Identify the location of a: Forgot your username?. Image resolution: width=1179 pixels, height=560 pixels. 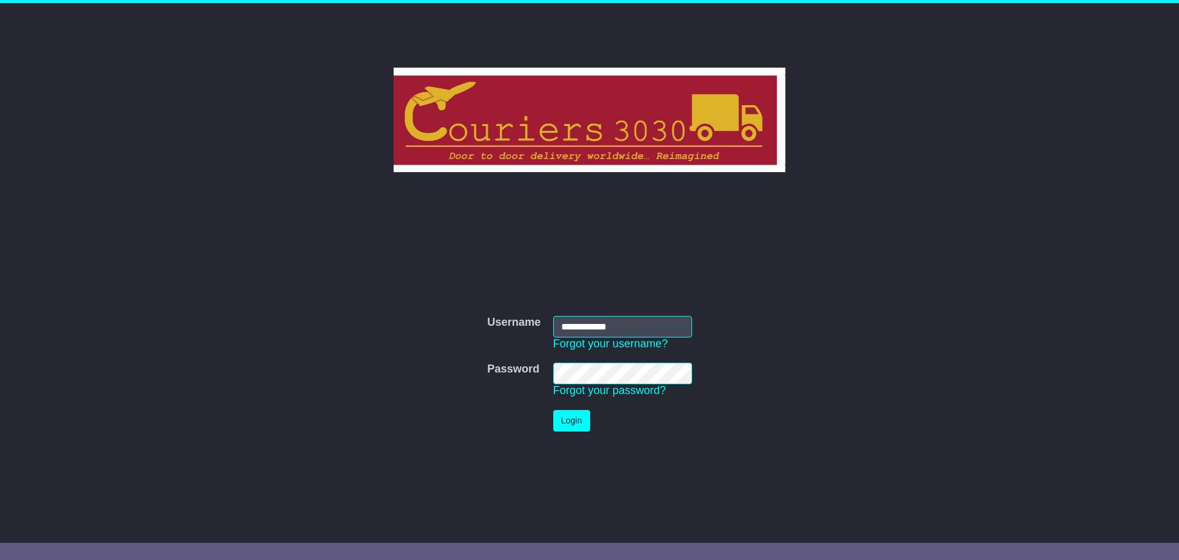
(611, 343).